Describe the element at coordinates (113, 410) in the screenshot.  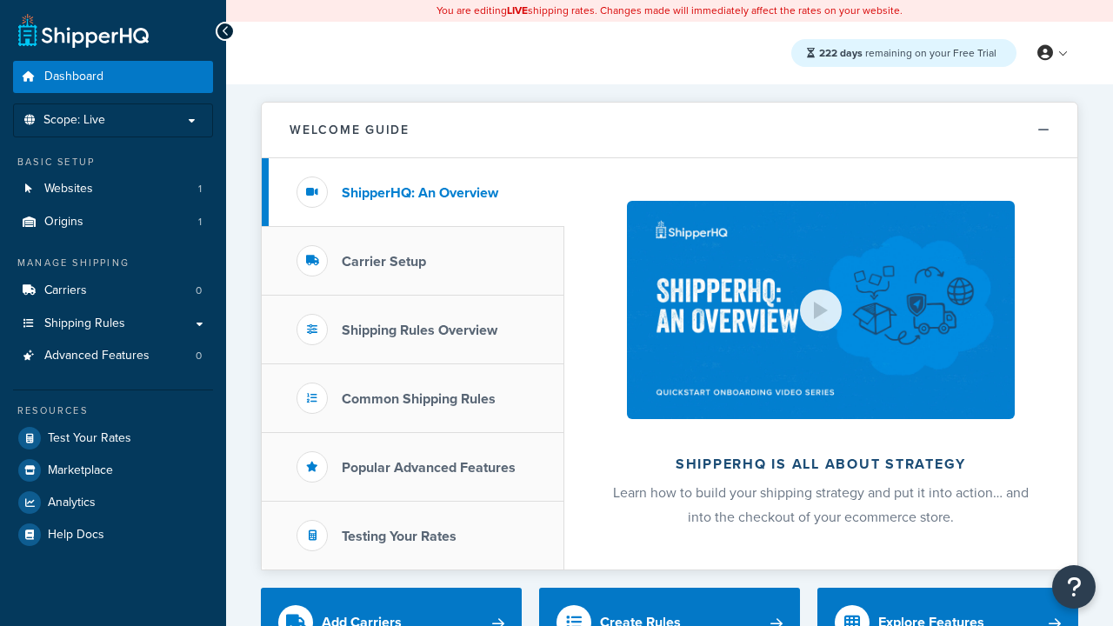
I see `div: Resources` at that location.